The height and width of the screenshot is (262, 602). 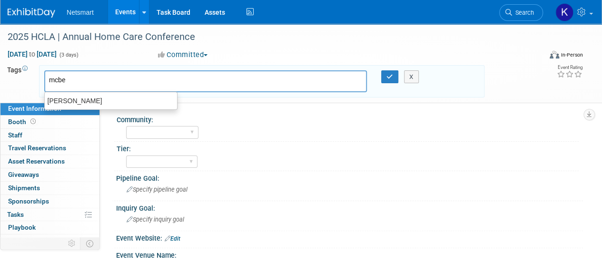 I want to click on a: Event Information, so click(x=50, y=109).